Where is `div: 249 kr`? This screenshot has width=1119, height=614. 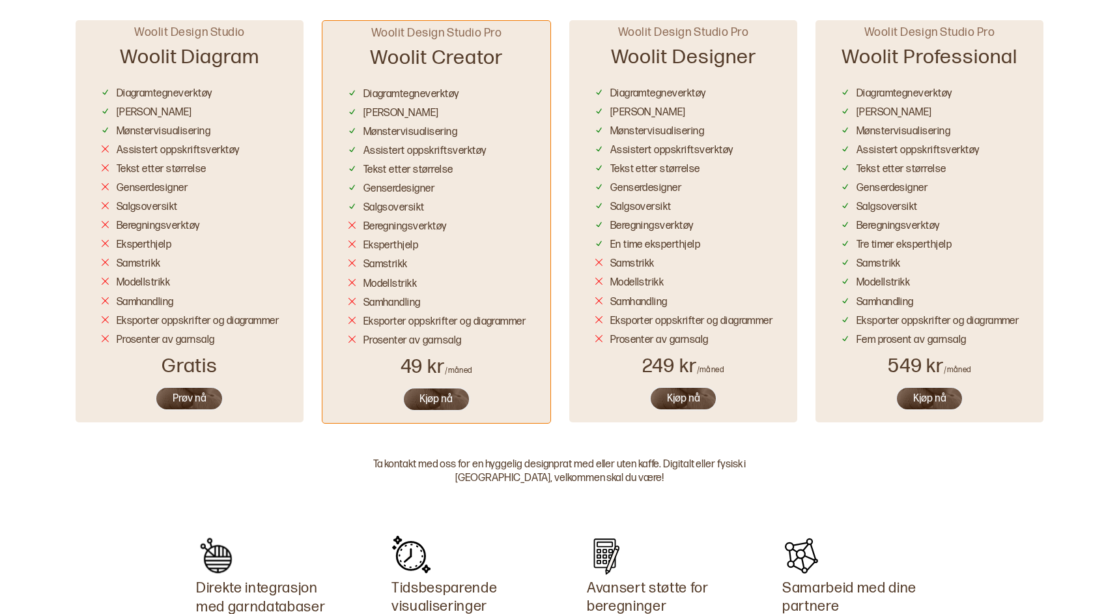
div: 249 kr is located at coordinates (683, 366).